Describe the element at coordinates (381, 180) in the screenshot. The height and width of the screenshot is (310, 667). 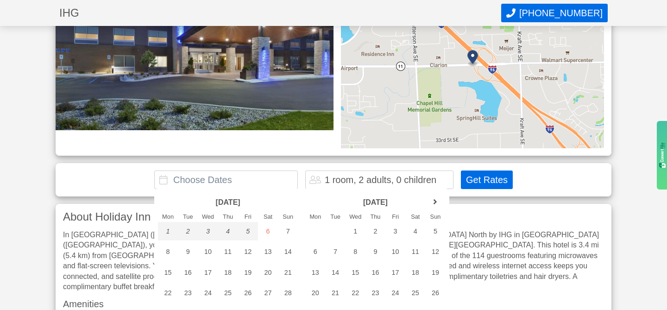
I see `div: 1 room, 2 adults, 0 children` at that location.